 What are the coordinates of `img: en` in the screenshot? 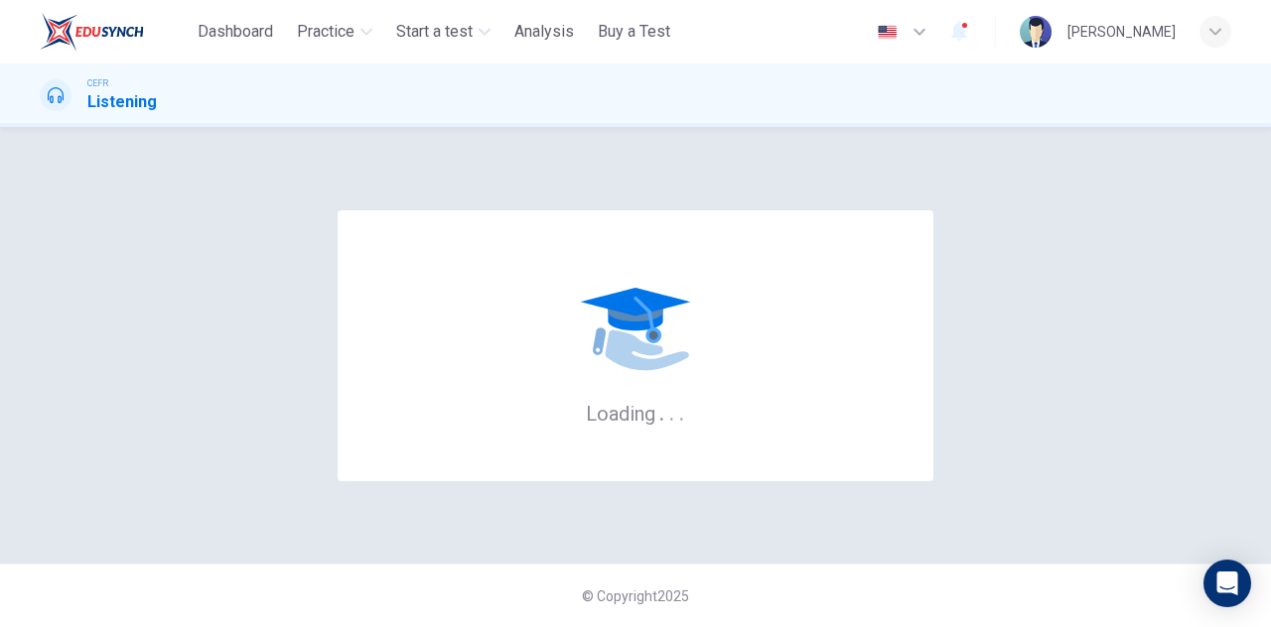 It's located at (887, 32).